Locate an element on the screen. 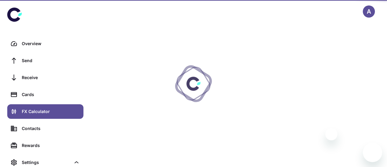 This screenshot has width=387, height=167. div: Receive is located at coordinates (51, 77).